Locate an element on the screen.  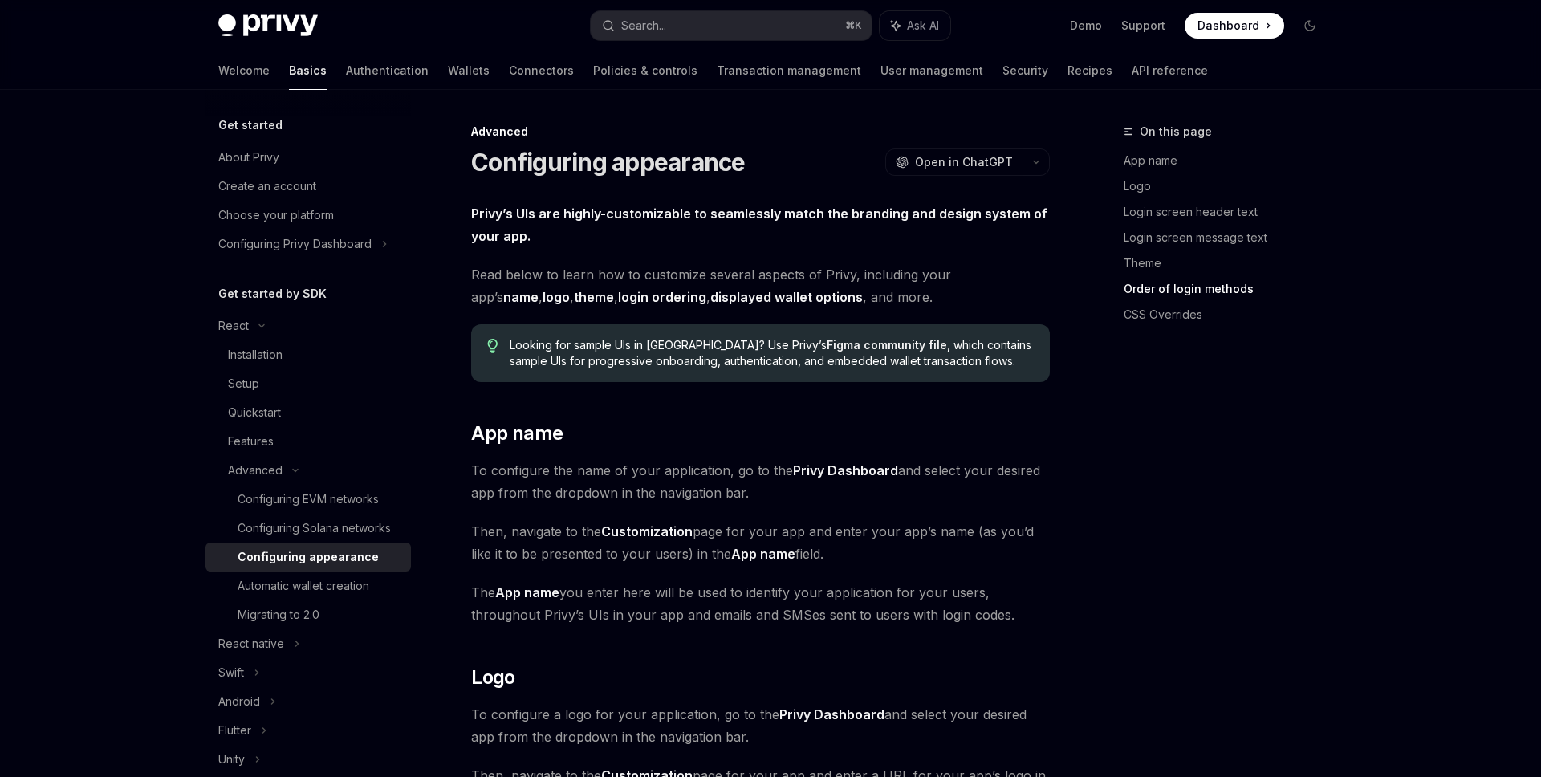
a: Configuring Solana networks is located at coordinates (308, 528).